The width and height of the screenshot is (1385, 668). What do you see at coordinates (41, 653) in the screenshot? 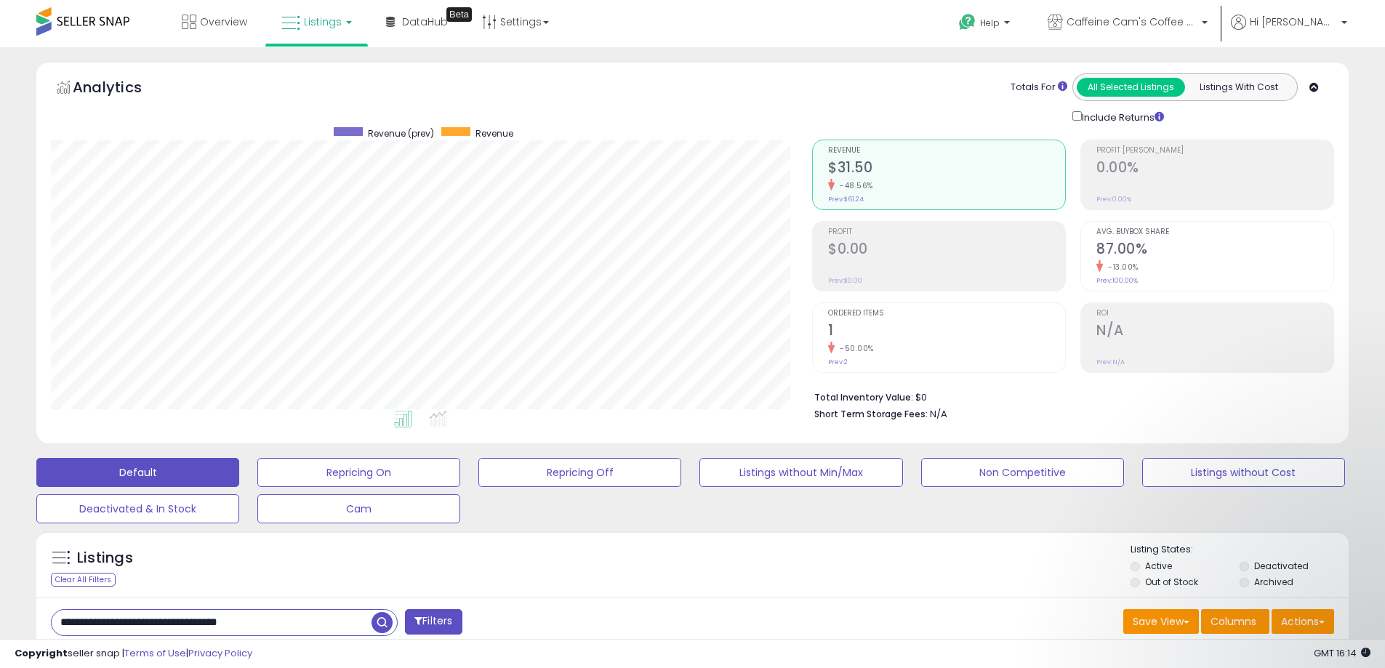
I see `strong: Copyright` at bounding box center [41, 653].